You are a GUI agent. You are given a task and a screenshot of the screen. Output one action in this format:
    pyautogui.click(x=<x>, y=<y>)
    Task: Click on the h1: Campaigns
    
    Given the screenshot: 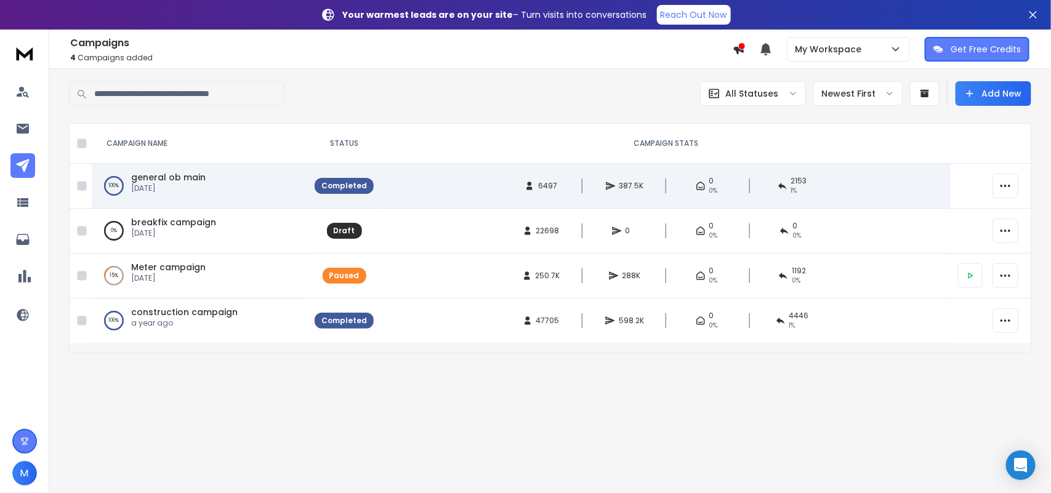 What is the action you would take?
    pyautogui.click(x=401, y=43)
    